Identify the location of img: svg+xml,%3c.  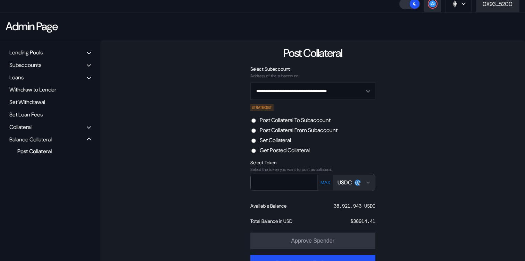
(360, 184).